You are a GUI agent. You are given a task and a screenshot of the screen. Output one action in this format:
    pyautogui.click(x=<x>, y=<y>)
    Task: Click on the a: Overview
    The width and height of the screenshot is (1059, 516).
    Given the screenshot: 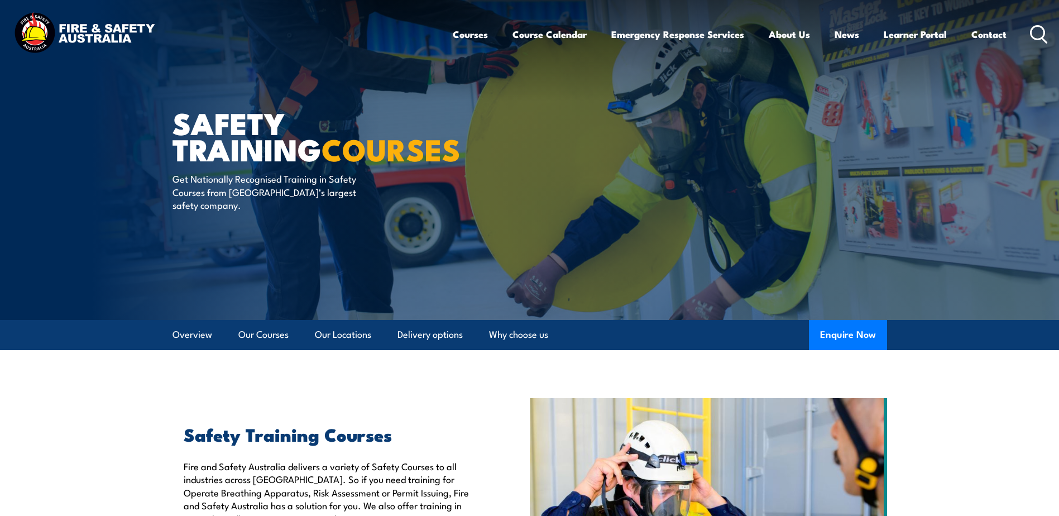 What is the action you would take?
    pyautogui.click(x=192, y=334)
    